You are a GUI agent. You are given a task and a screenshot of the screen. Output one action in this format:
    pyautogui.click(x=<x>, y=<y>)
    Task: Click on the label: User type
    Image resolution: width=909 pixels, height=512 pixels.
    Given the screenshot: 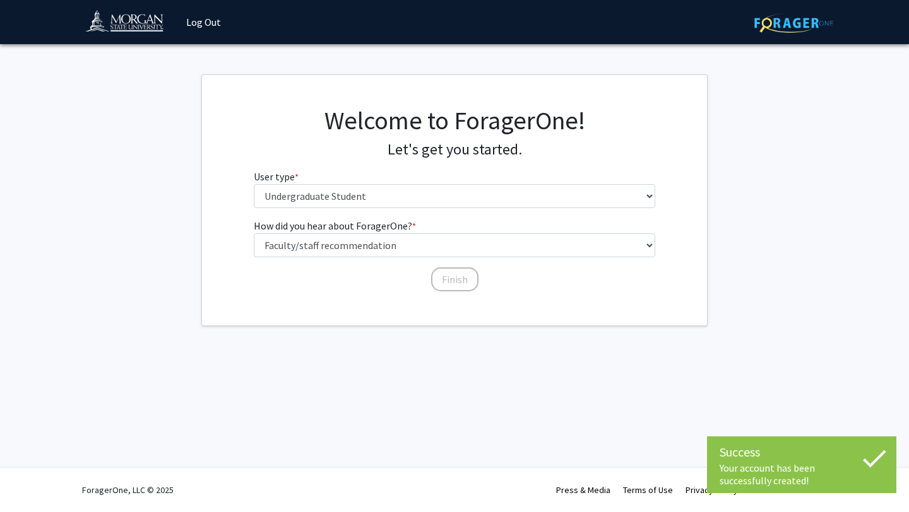 What is the action you would take?
    pyautogui.click(x=276, y=177)
    